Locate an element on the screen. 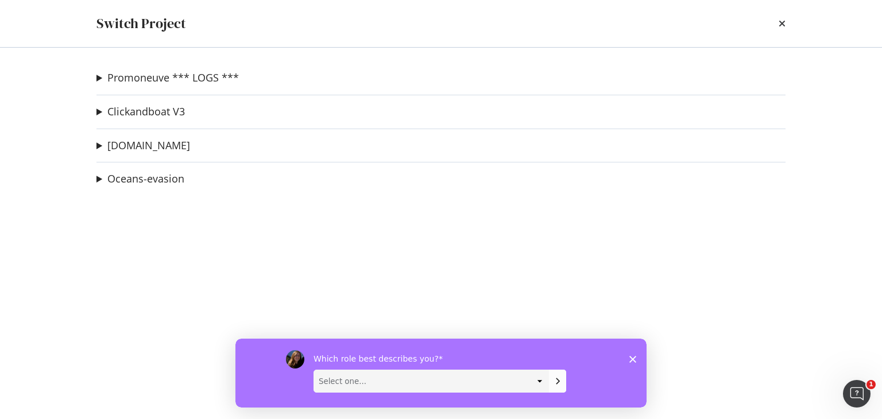 The width and height of the screenshot is (882, 419). div: Switch Project is located at coordinates (141, 24).